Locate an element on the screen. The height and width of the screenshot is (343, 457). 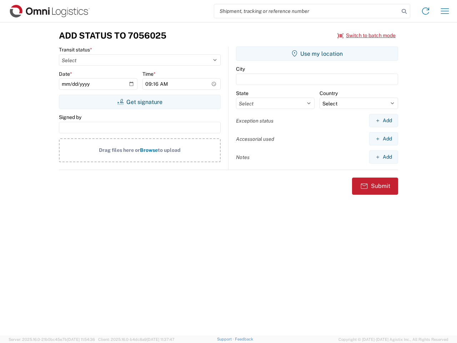
label: Exception status is located at coordinates (255, 121).